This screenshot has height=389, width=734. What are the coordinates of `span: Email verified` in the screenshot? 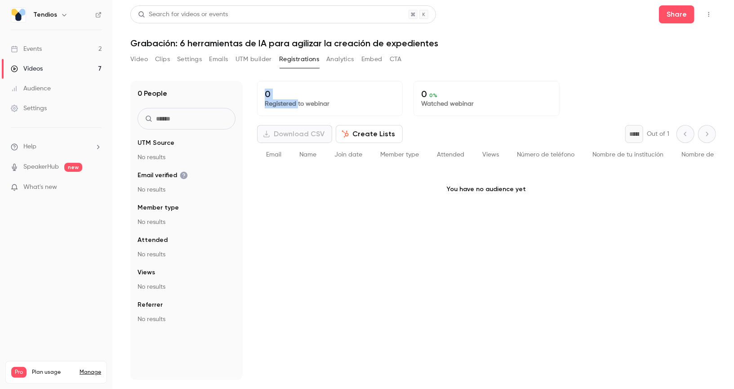 It's located at (163, 175).